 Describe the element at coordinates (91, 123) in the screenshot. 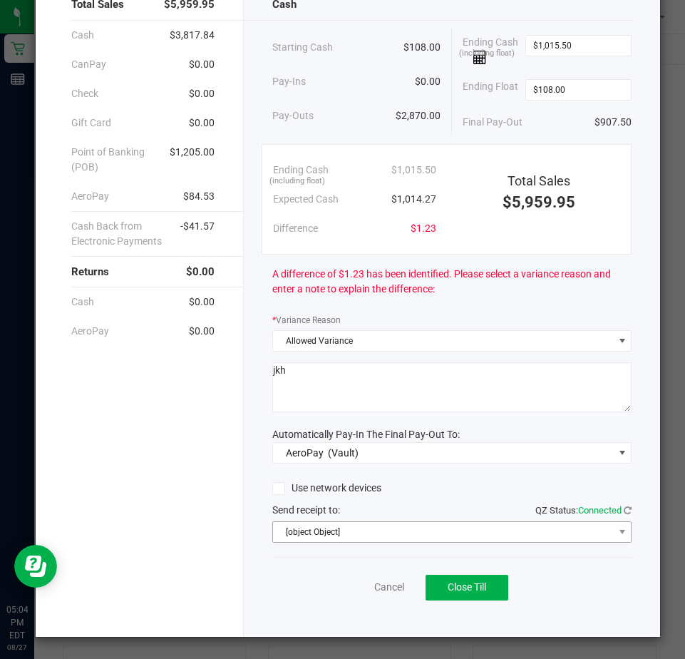

I see `span: Gift Card` at that location.